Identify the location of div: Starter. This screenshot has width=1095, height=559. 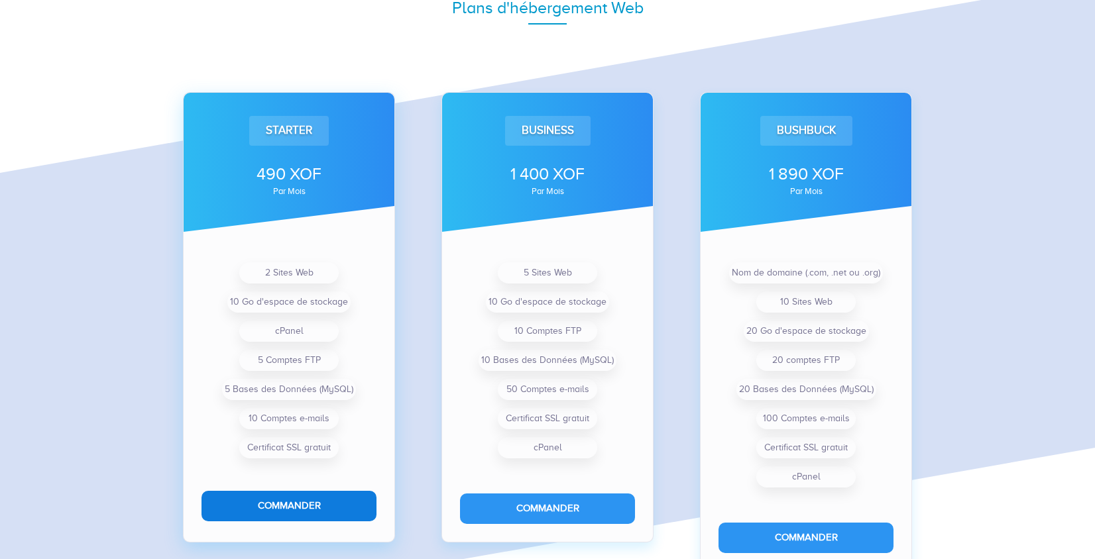
(289, 131).